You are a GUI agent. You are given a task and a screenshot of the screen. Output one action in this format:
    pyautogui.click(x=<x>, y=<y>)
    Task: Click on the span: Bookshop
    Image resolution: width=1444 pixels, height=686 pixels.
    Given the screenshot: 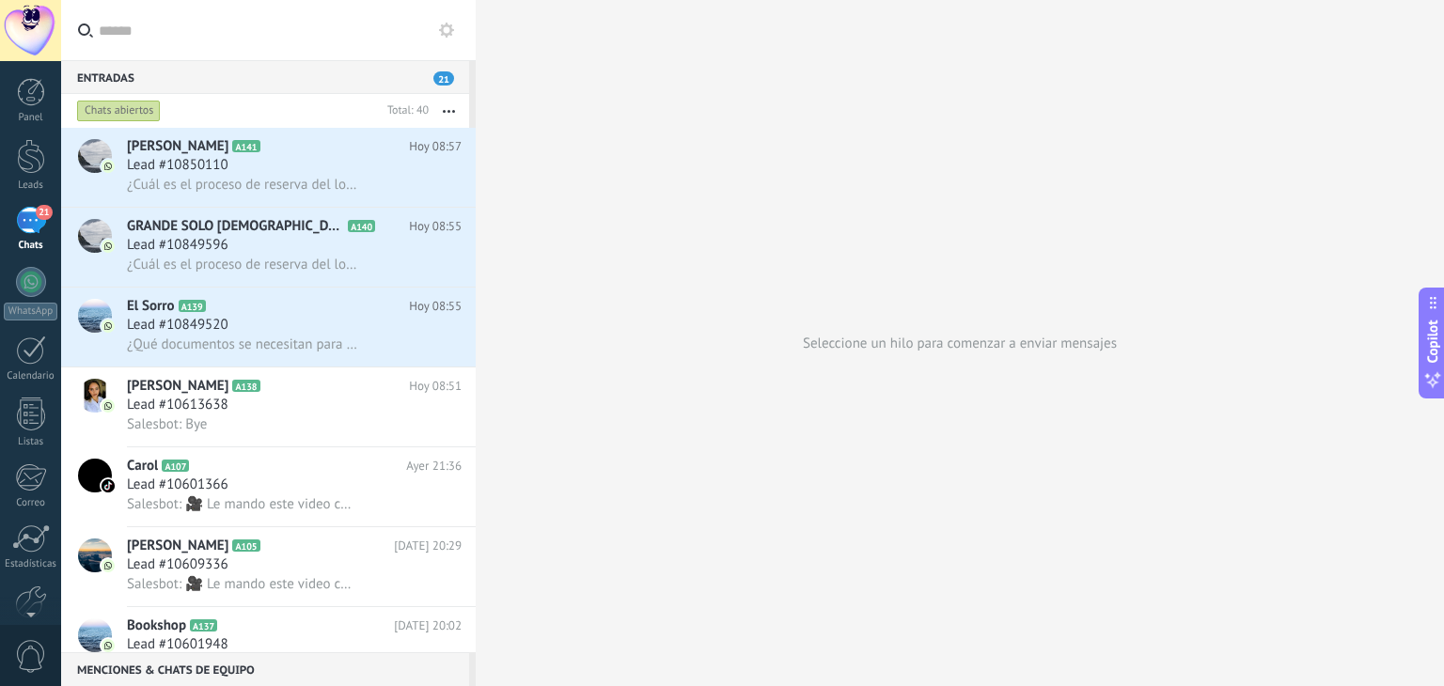 What is the action you would take?
    pyautogui.click(x=156, y=626)
    